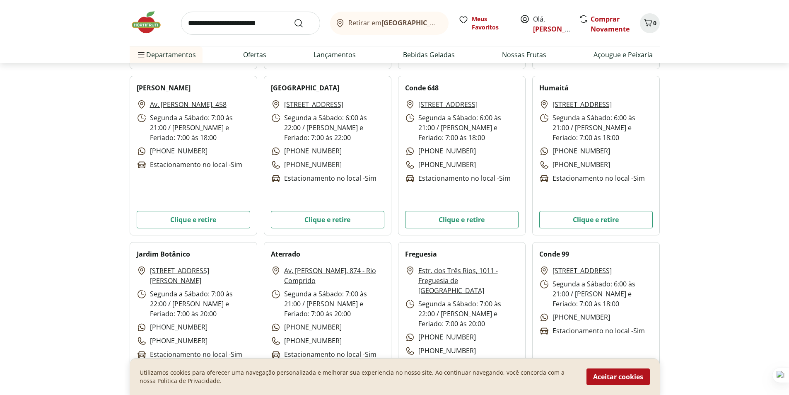 The image size is (789, 395). I want to click on input: search, so click(251, 23).